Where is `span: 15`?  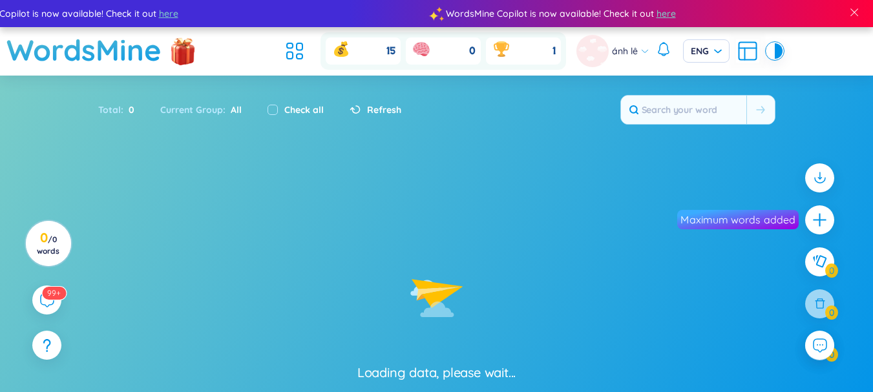 span: 15 is located at coordinates (391, 51).